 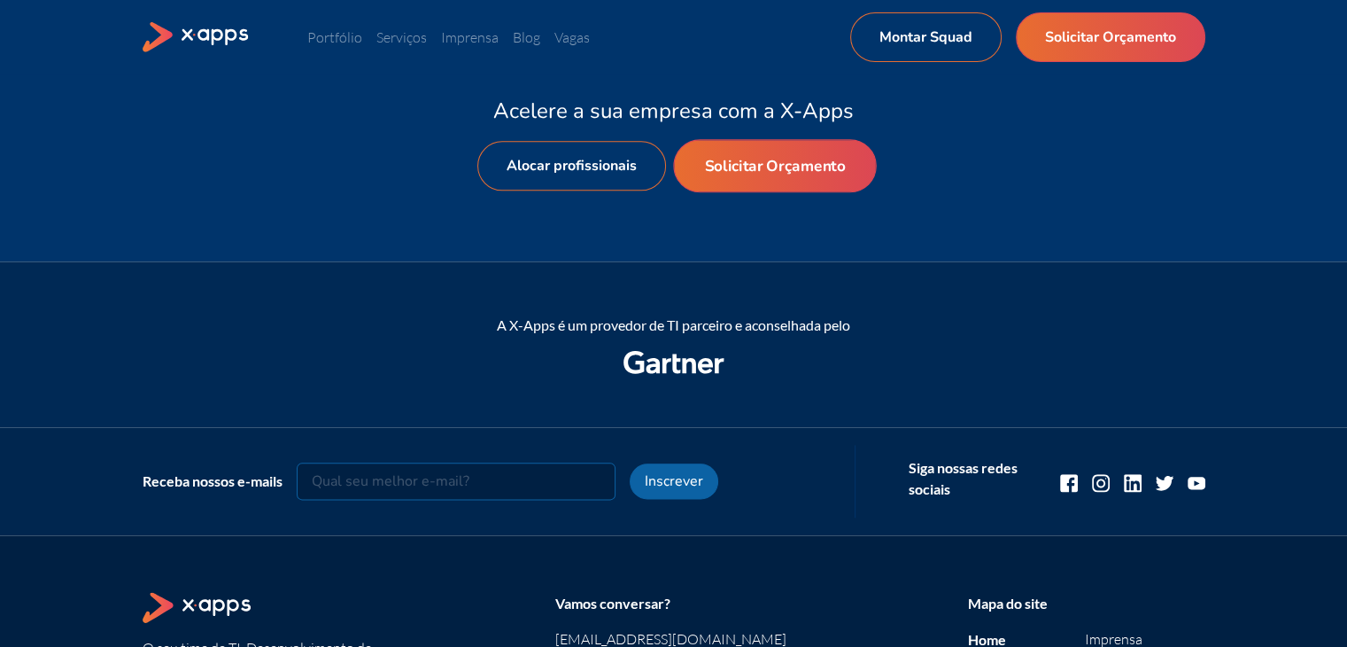 I want to click on input: Qual seu melhor e-mail?, so click(x=456, y=481).